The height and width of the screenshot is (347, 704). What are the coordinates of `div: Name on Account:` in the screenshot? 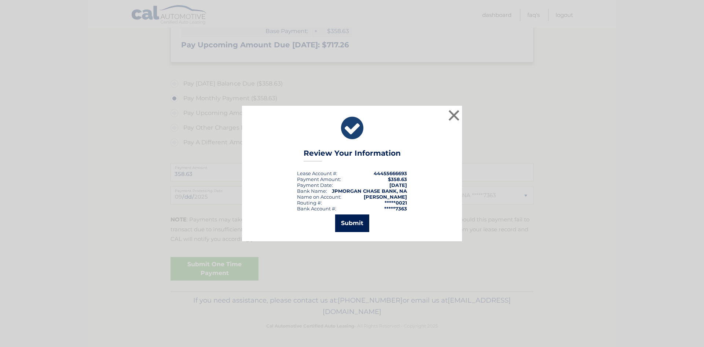 It's located at (319, 197).